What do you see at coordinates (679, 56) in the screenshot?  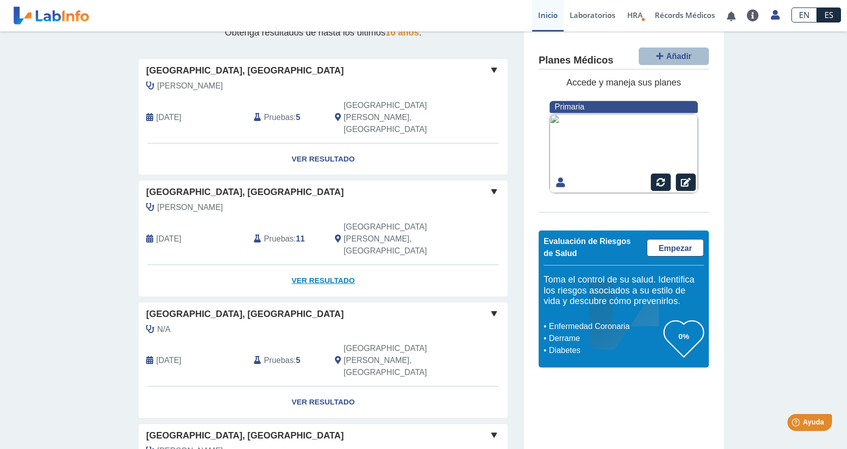 I see `span: Añadir` at bounding box center [679, 56].